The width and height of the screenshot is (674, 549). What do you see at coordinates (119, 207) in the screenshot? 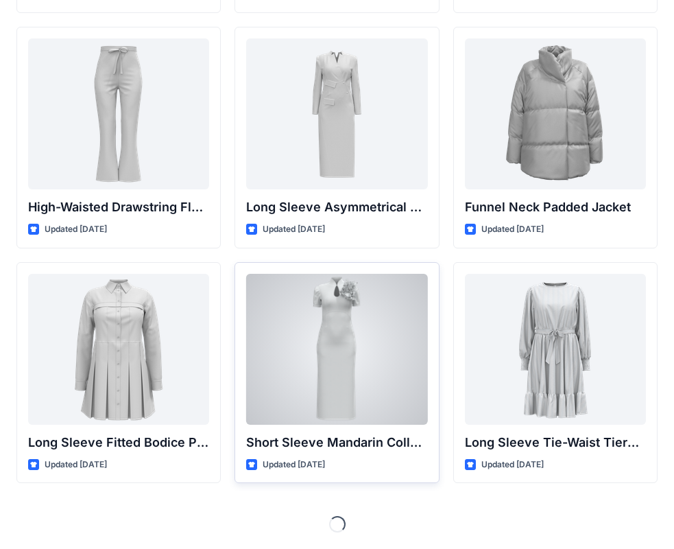
I see `p: High-Waisted Drawstring Flare Trousers` at bounding box center [119, 207].